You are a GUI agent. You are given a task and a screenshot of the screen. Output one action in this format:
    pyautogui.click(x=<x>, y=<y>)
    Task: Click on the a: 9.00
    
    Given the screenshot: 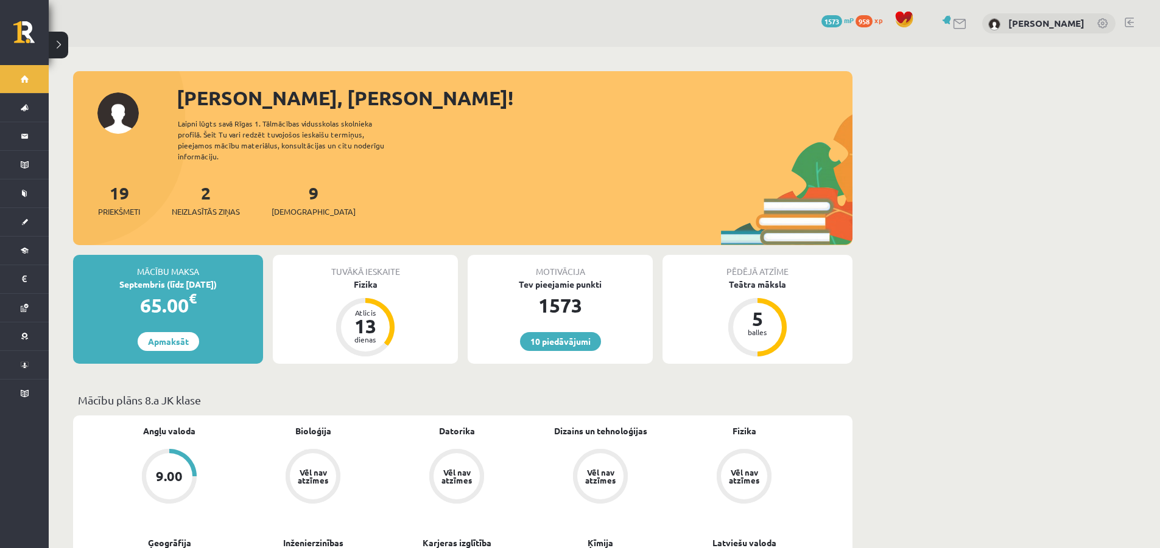 What is the action you would take?
    pyautogui.click(x=169, y=478)
    